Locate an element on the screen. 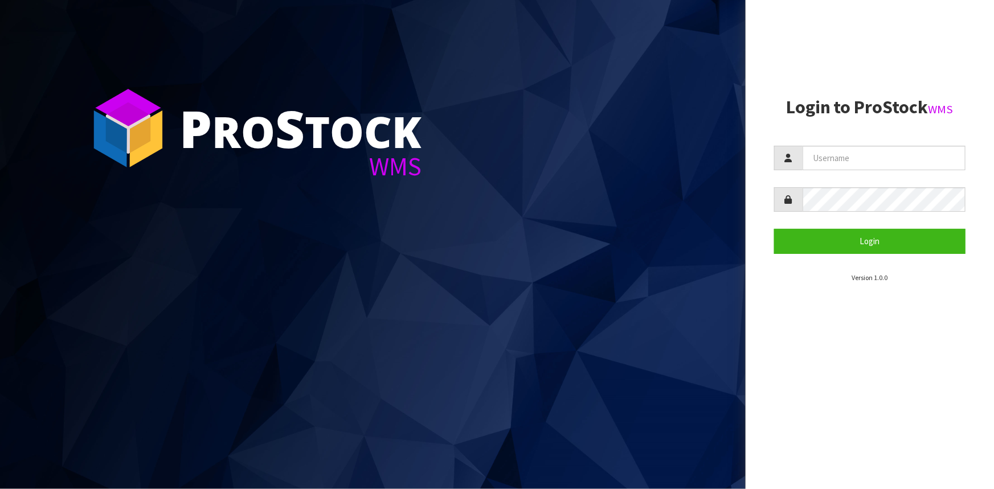 This screenshot has width=994, height=489. button: Login is located at coordinates (869, 241).